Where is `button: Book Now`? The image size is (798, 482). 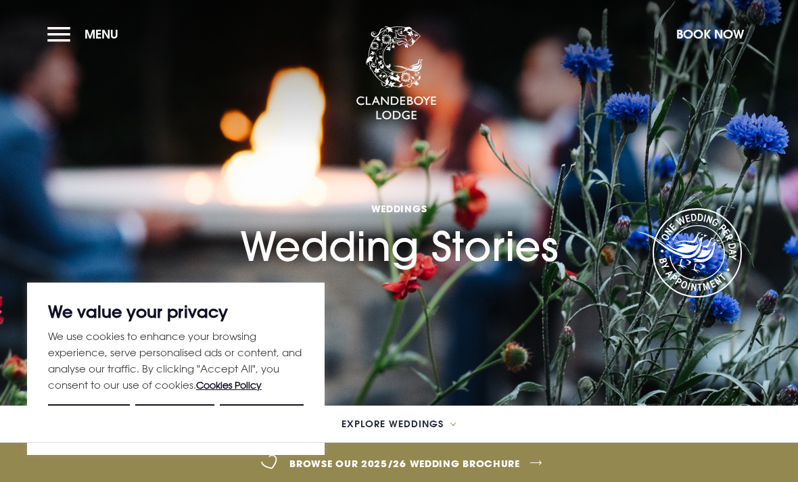 button: Book Now is located at coordinates (710, 34).